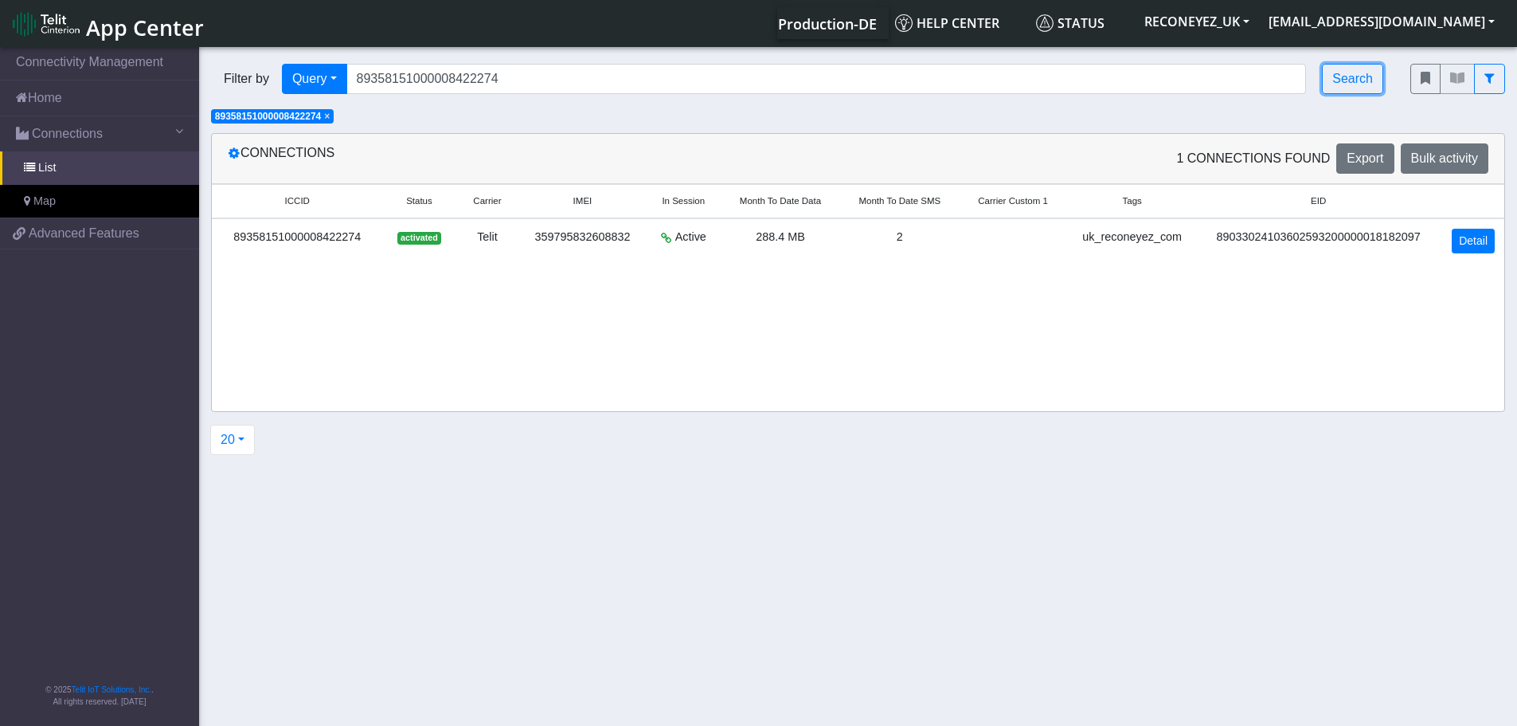 The image size is (1517, 726). I want to click on span: IMEI, so click(583, 201).